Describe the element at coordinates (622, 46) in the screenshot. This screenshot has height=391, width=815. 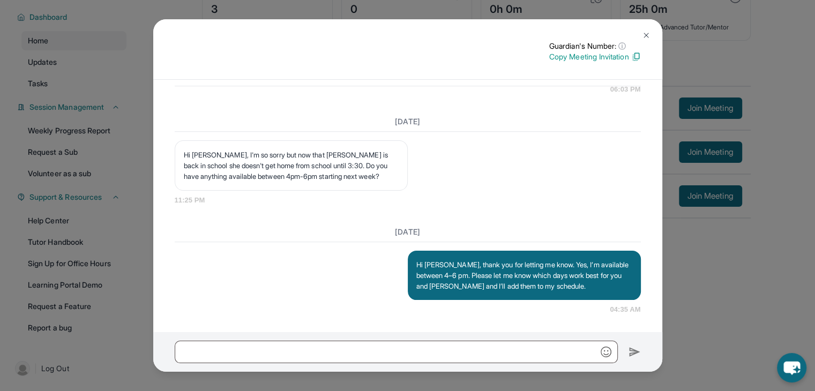
I see `span: ⓘ` at that location.